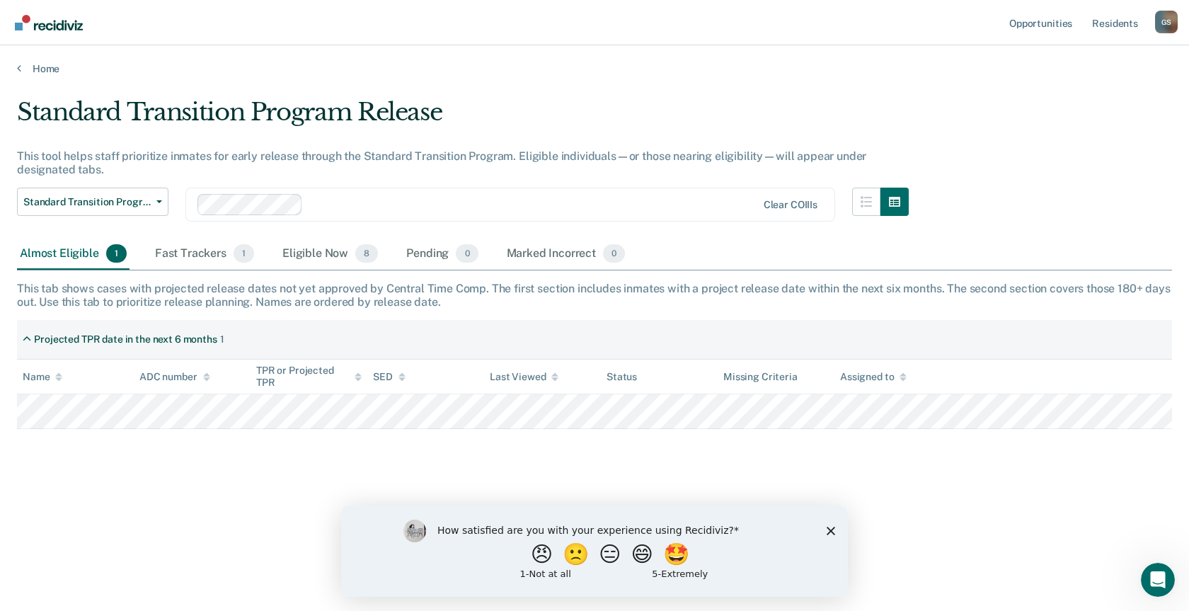 This screenshot has width=1189, height=611. I want to click on div: Projected TPR date in the next 6 months1, so click(123, 339).